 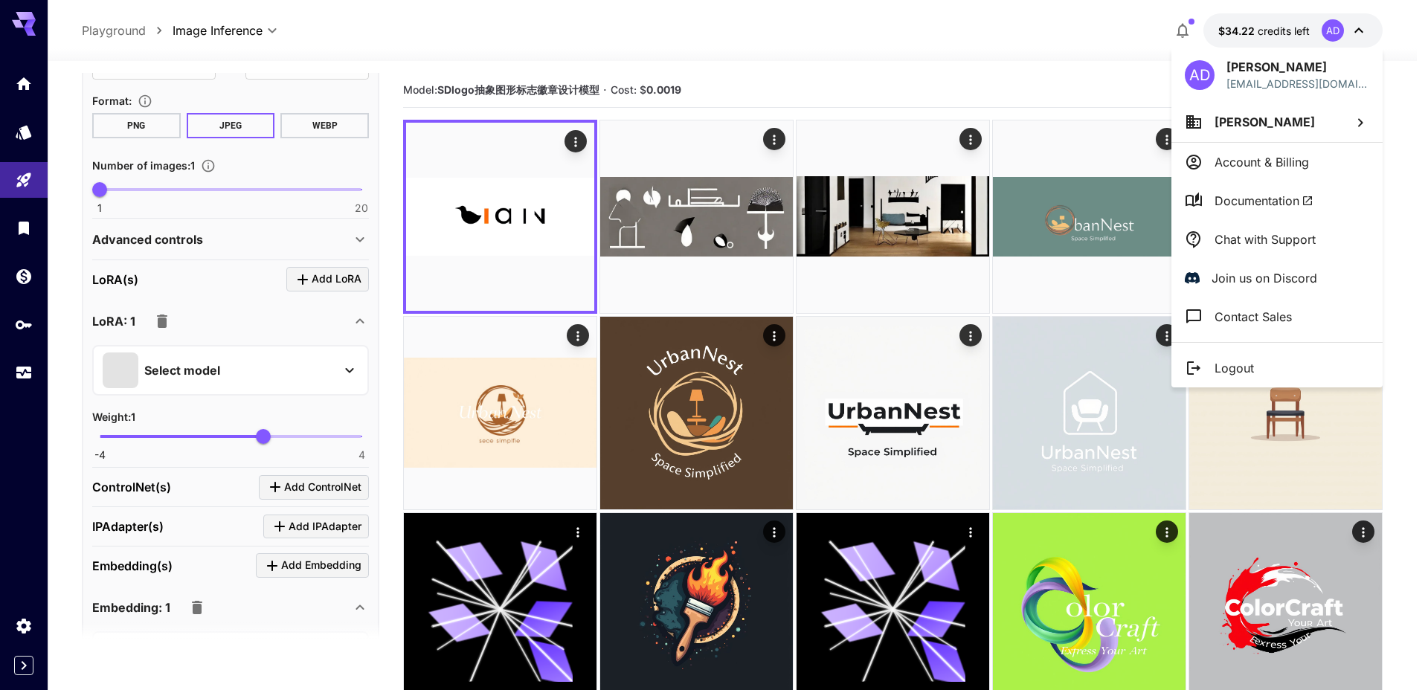 I want to click on p: Logout, so click(x=1234, y=368).